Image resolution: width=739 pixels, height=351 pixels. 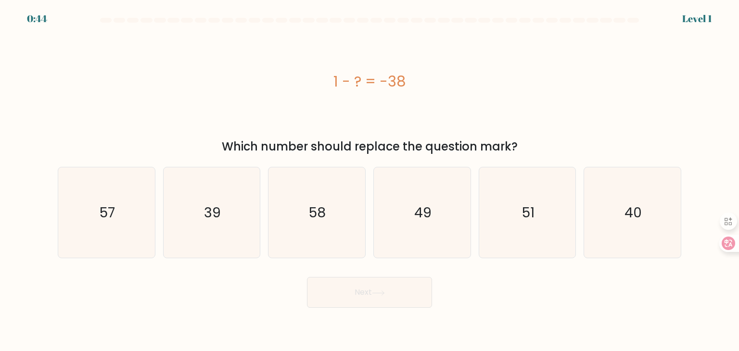 I want to click on div: Level 1, so click(x=697, y=19).